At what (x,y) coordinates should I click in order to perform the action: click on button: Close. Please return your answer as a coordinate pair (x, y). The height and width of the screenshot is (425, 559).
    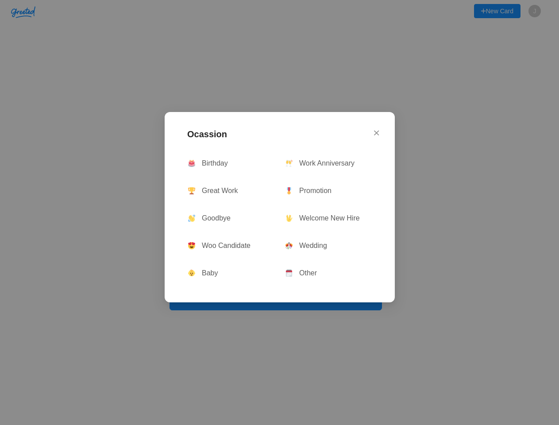
    Looking at the image, I should click on (377, 133).